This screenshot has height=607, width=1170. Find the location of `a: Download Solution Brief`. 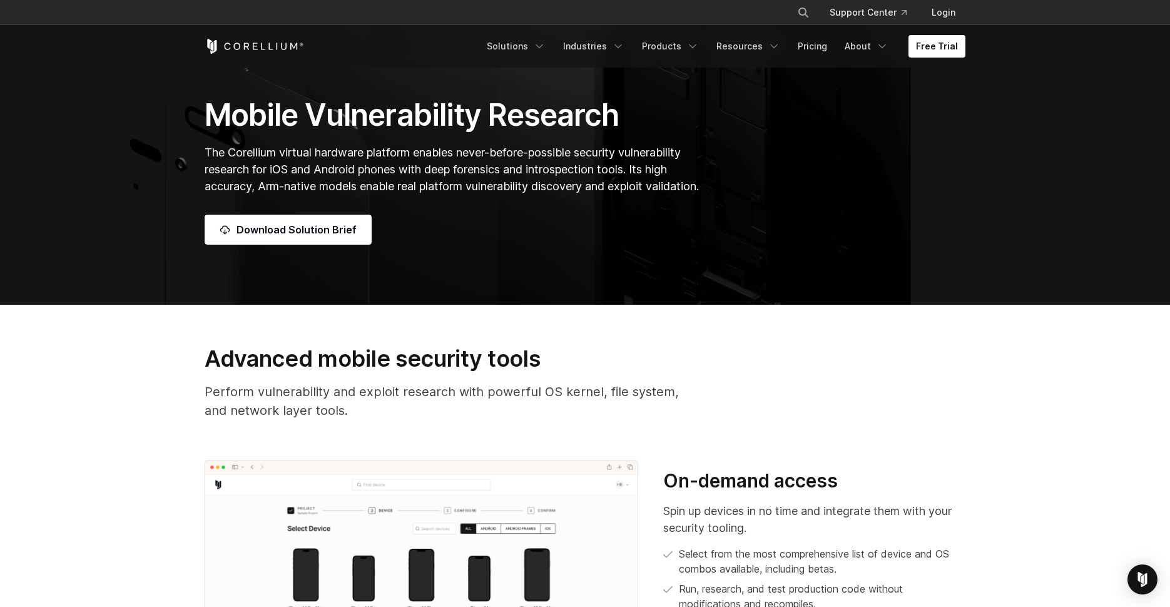

a: Download Solution Brief is located at coordinates (288, 230).